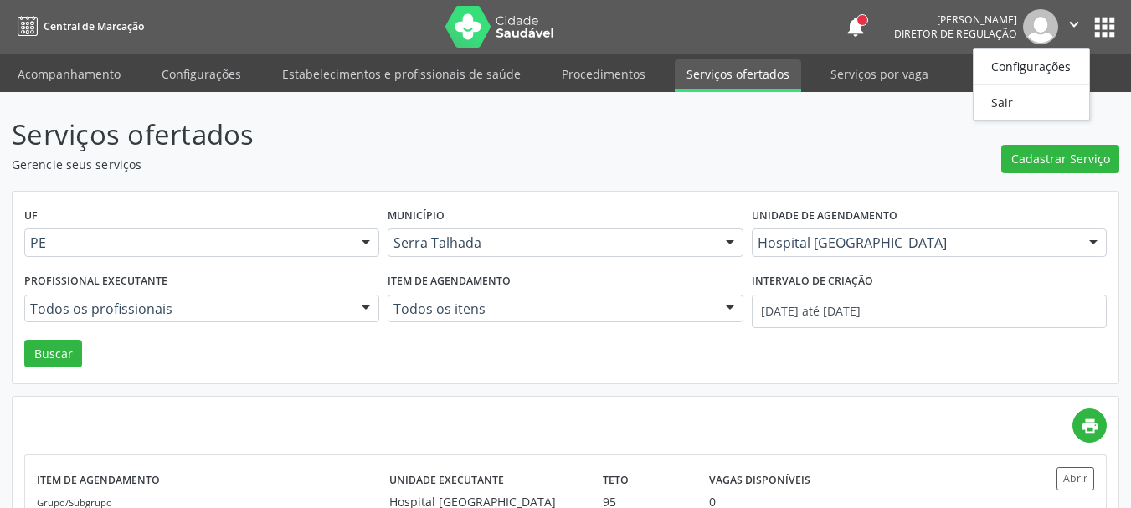 This screenshot has width=1131, height=508. What do you see at coordinates (188, 309) in the screenshot?
I see `span: Todos os profissionais` at bounding box center [188, 309].